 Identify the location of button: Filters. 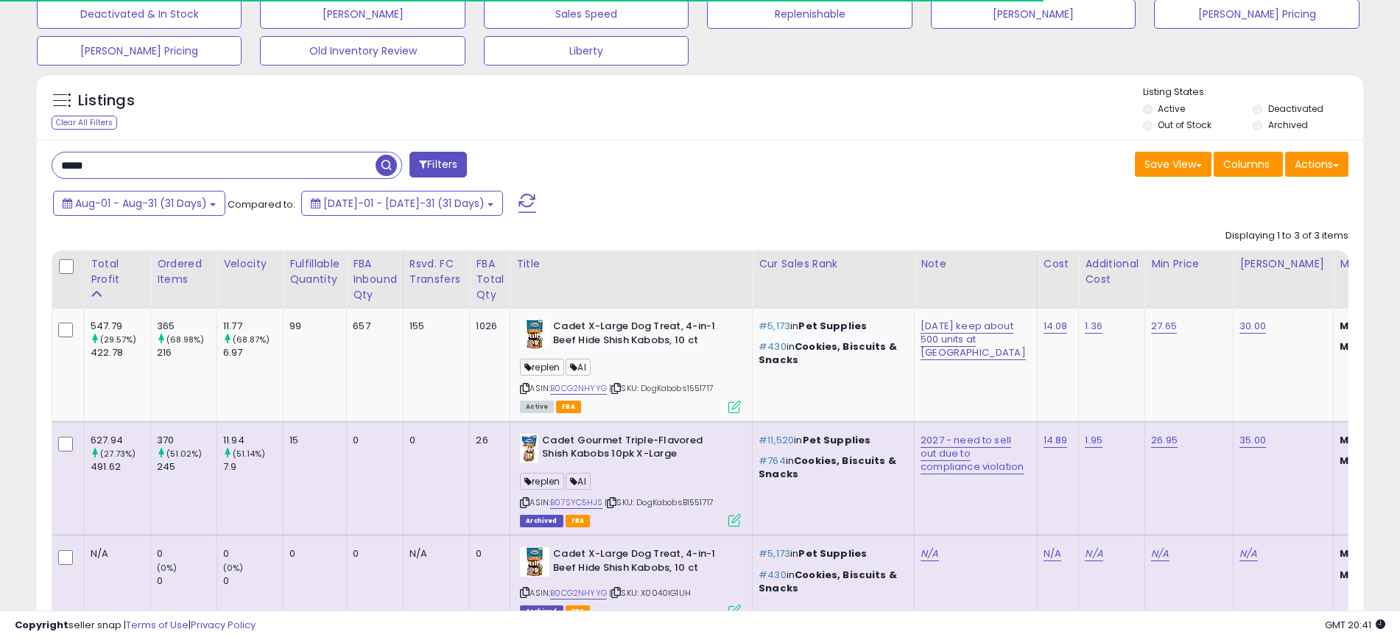
(438, 164).